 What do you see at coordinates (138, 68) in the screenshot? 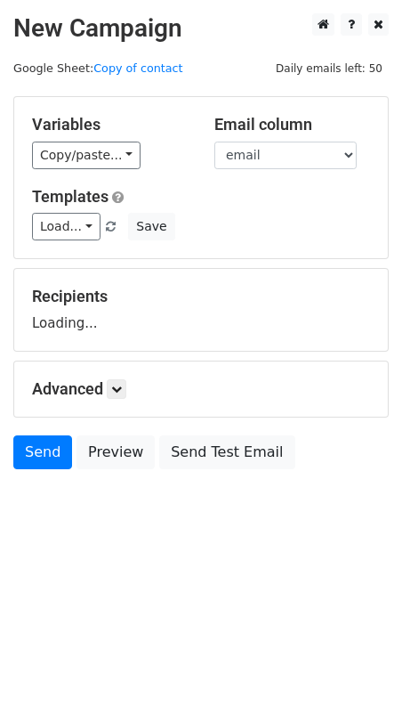
I see `a: Copy of contact` at bounding box center [138, 68].